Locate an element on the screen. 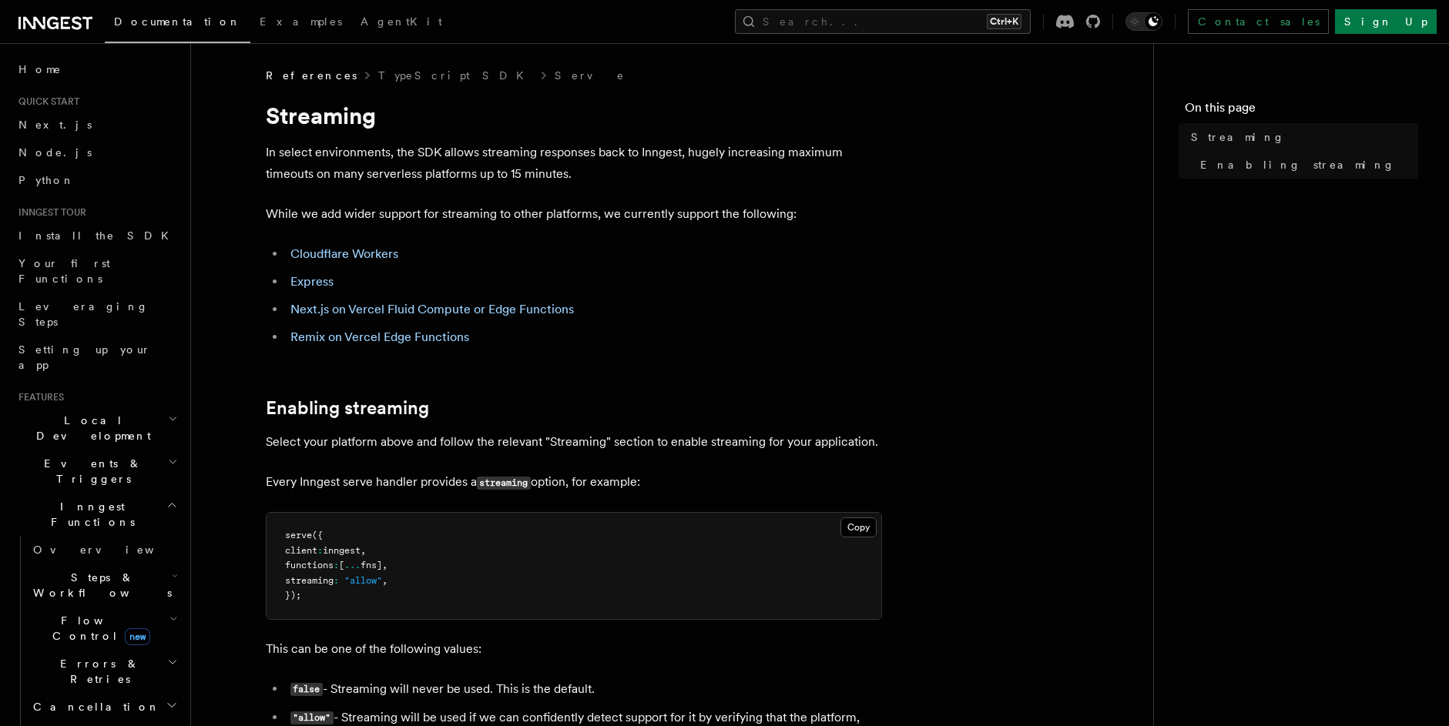 The height and width of the screenshot is (726, 1449). a: Python is located at coordinates (96, 180).